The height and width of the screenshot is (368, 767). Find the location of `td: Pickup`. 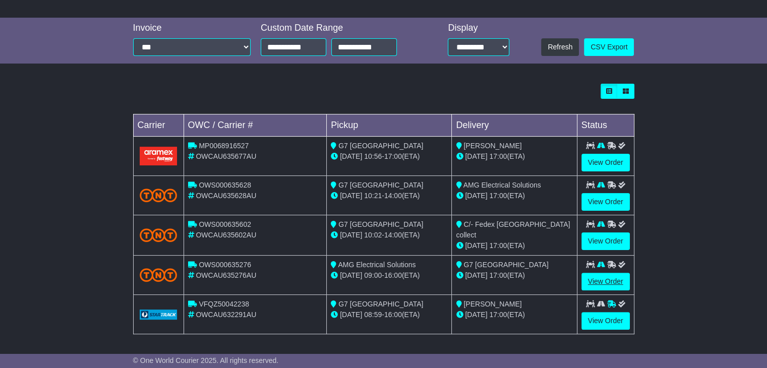

td: Pickup is located at coordinates (389, 126).